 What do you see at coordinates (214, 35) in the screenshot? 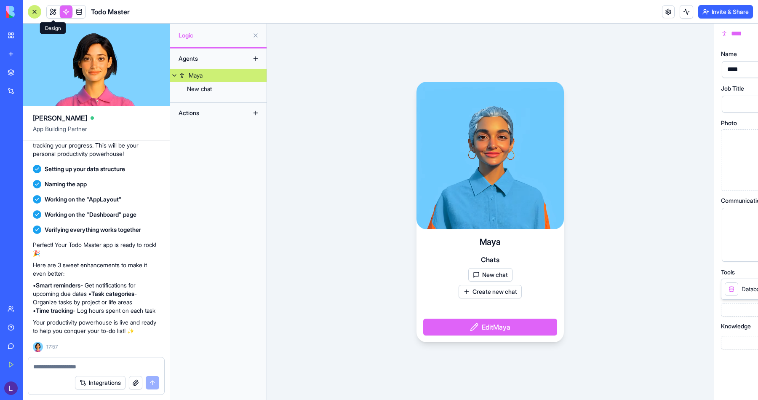
I see `span: Logic` at bounding box center [214, 35].